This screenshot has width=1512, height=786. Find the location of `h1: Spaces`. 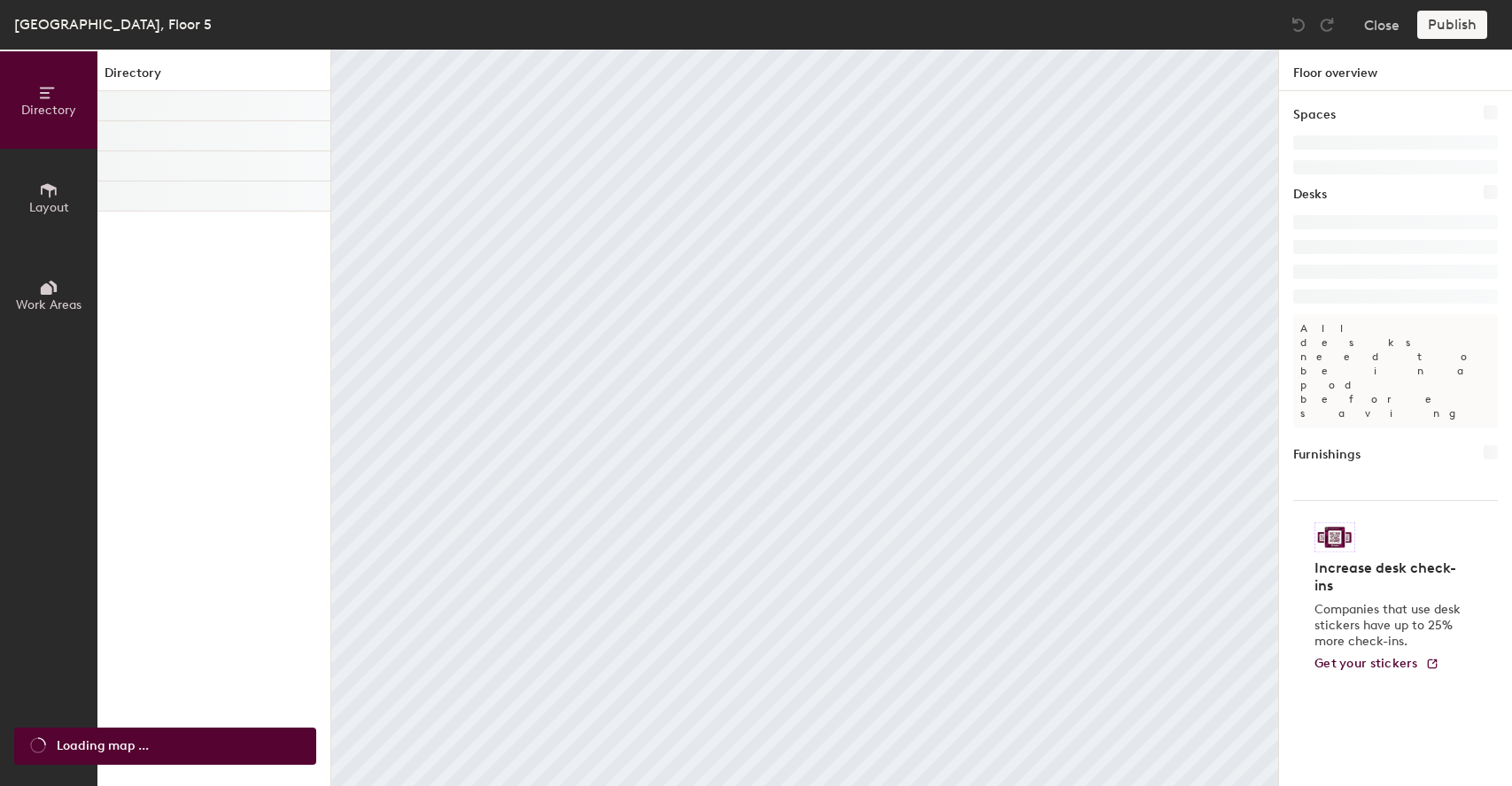

h1: Spaces is located at coordinates (1315, 115).